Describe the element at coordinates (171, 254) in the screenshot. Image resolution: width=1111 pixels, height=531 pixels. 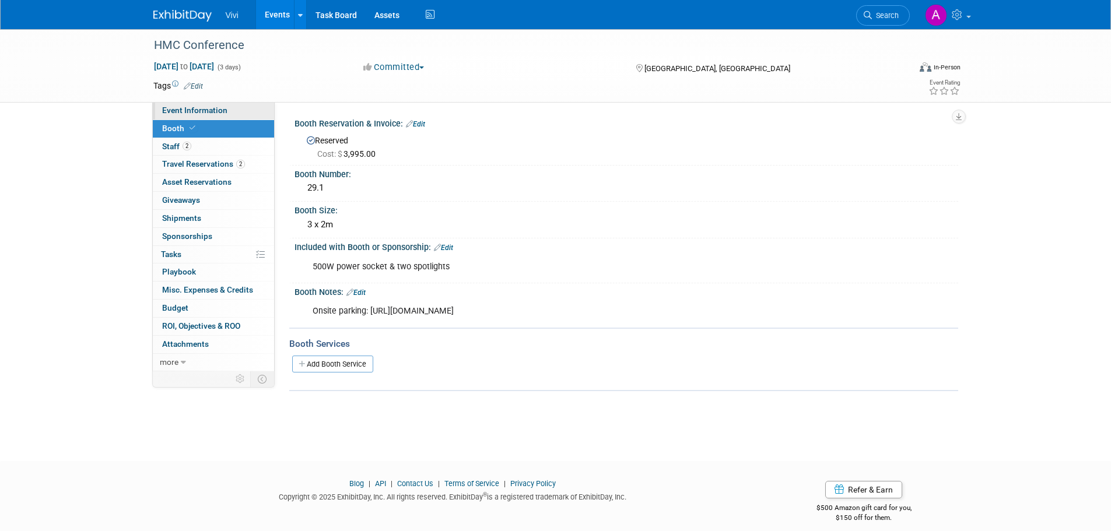
I see `span: Tasks` at that location.